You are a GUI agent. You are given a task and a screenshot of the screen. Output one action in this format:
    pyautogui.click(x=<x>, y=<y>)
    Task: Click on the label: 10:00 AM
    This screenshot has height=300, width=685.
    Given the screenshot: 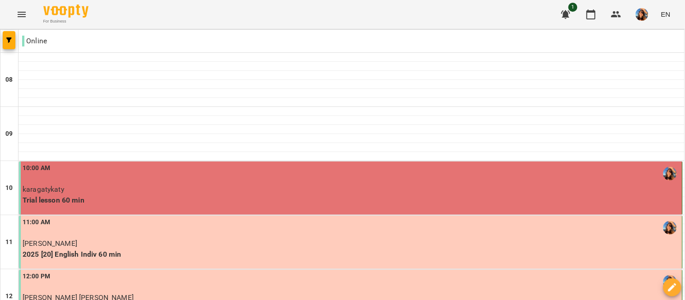 What is the action you would take?
    pyautogui.click(x=36, y=168)
    